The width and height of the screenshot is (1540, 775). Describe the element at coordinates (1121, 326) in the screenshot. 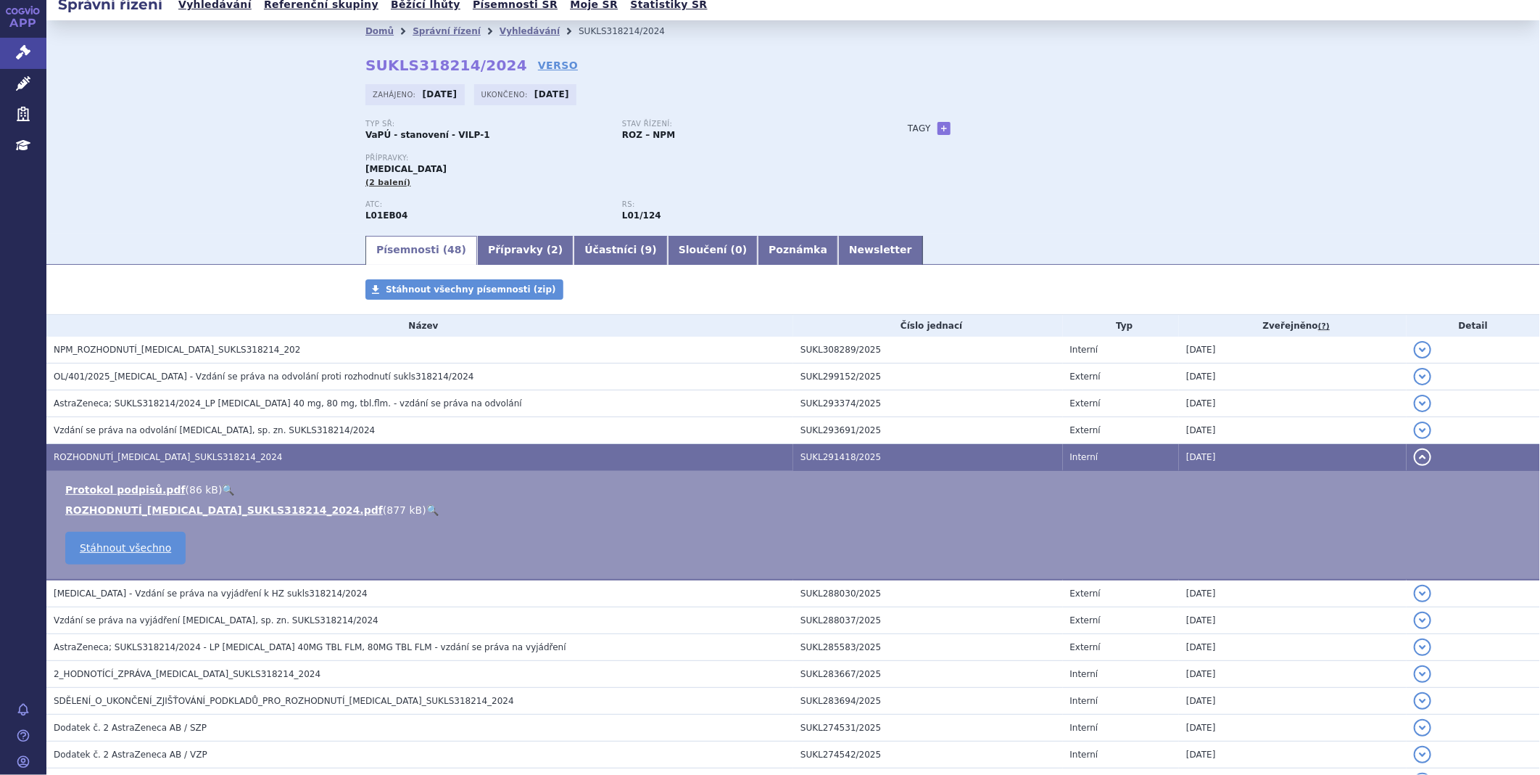

I see `th: Typ` at that location.